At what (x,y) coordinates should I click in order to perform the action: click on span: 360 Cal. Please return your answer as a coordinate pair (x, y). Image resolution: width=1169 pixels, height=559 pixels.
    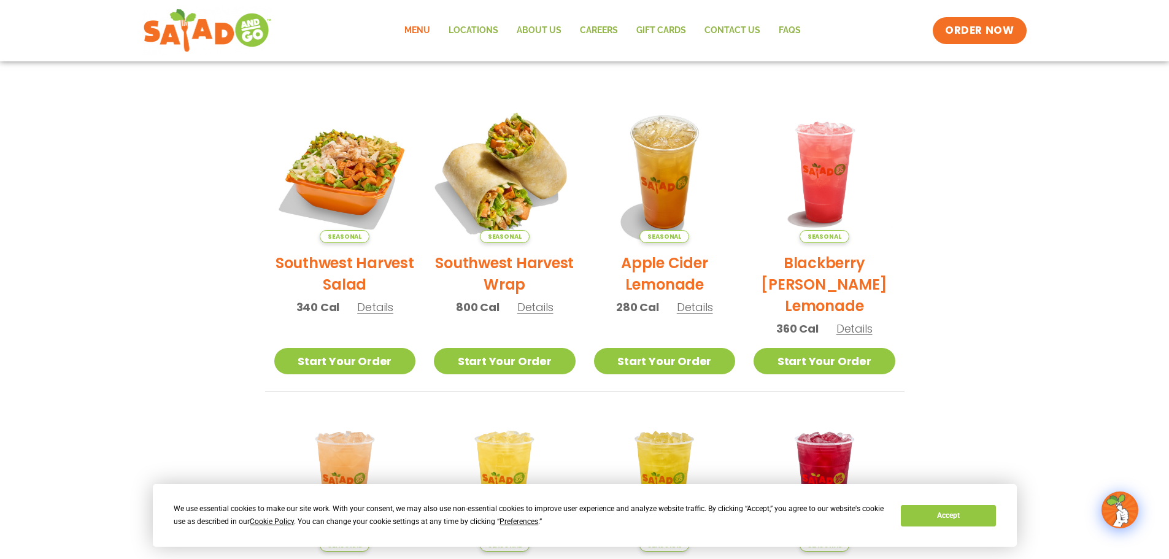
    Looking at the image, I should click on (797, 328).